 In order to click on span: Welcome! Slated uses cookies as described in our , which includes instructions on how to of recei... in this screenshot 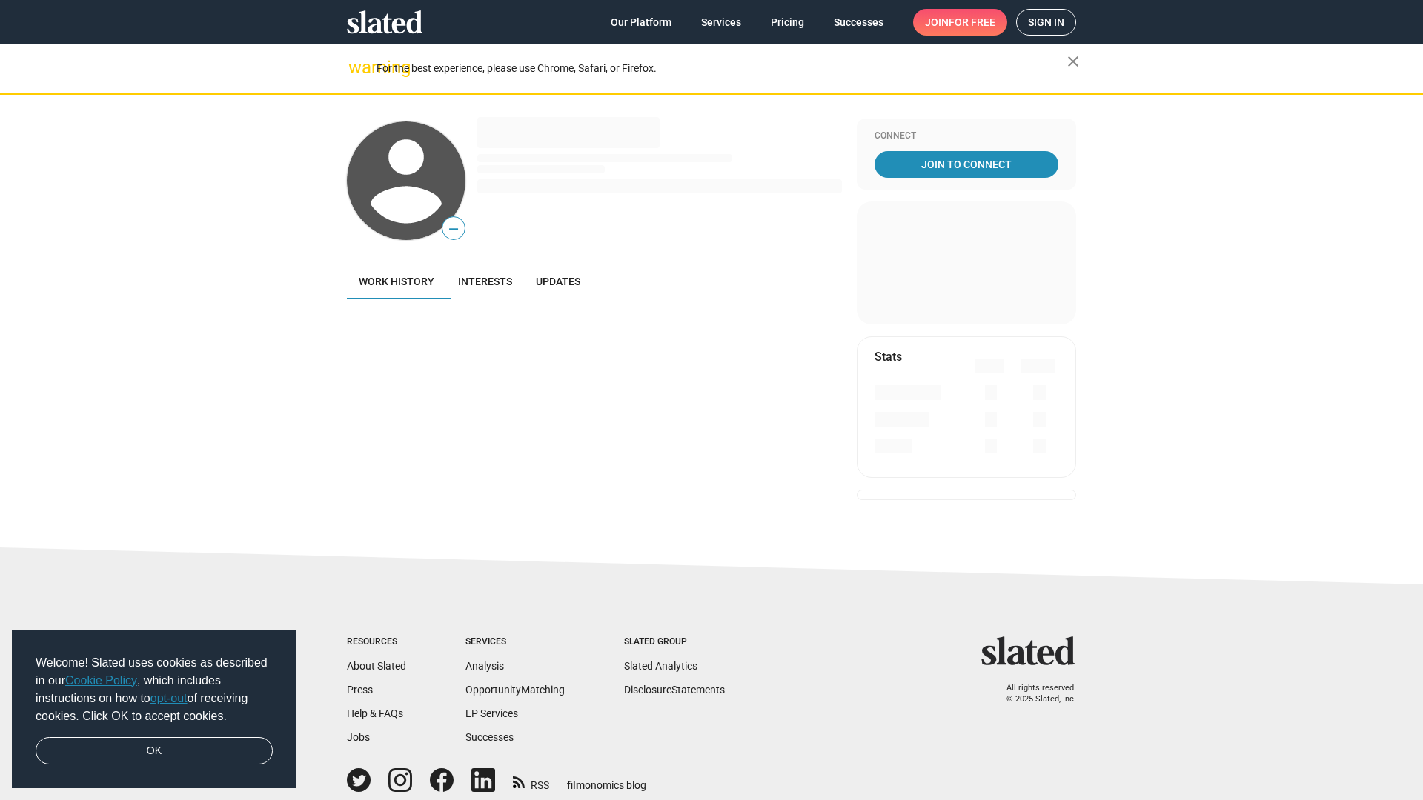, I will do `click(154, 690)`.